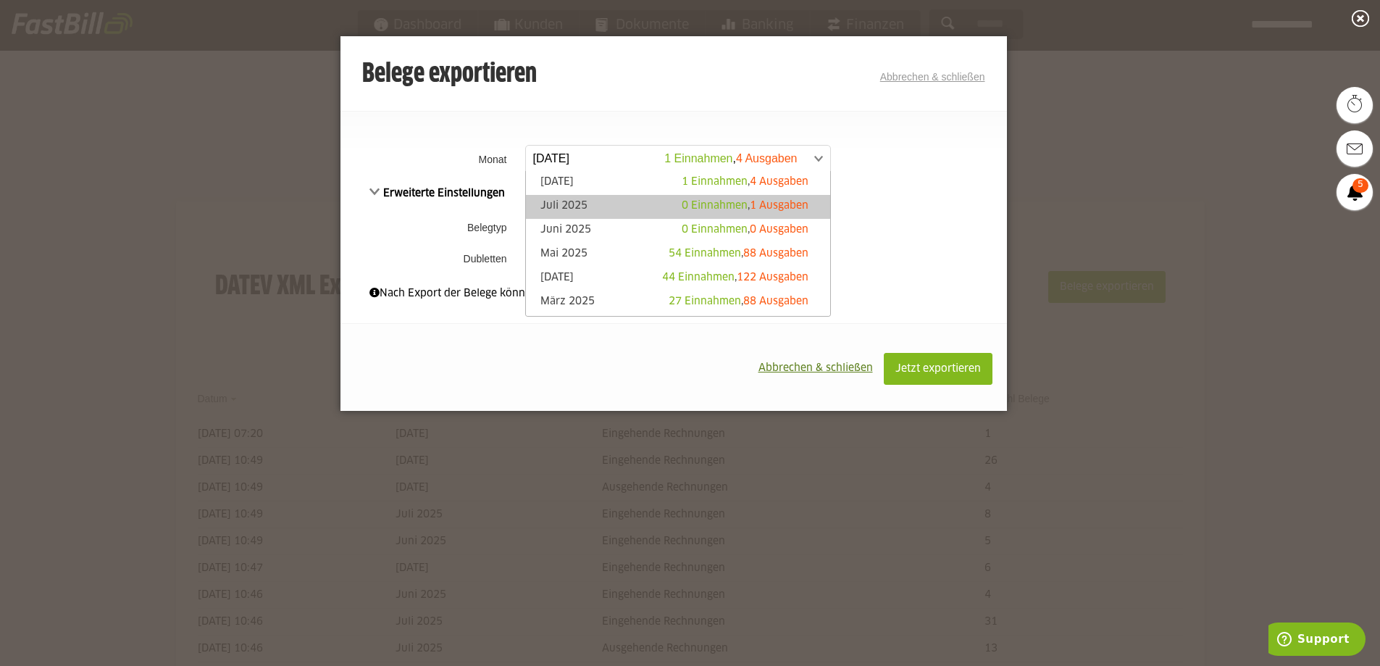 Image resolution: width=1380 pixels, height=666 pixels. I want to click on span: 44 Einnahmen, so click(698, 277).